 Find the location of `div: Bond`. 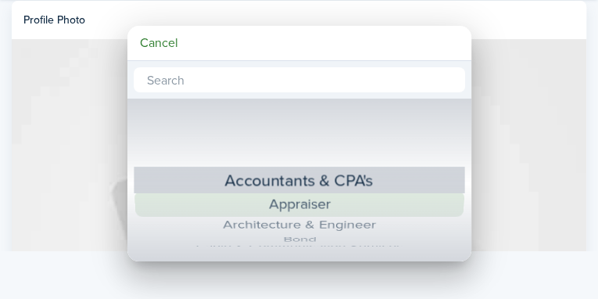

div: Bond is located at coordinates (299, 239).